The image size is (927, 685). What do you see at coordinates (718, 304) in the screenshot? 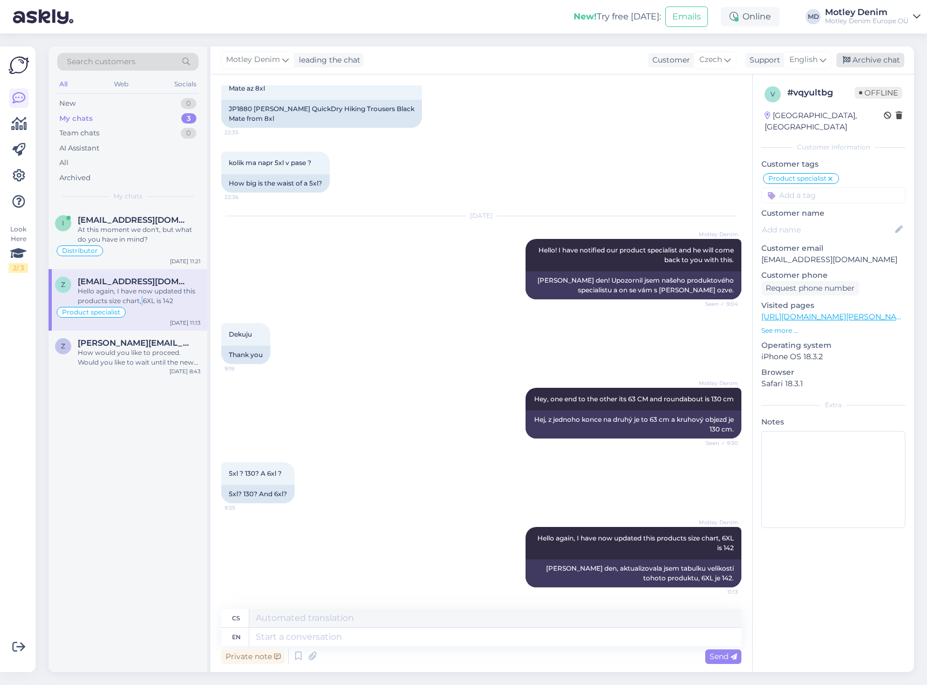
I see `span: Seen ✓ 9:04` at bounding box center [718, 304].